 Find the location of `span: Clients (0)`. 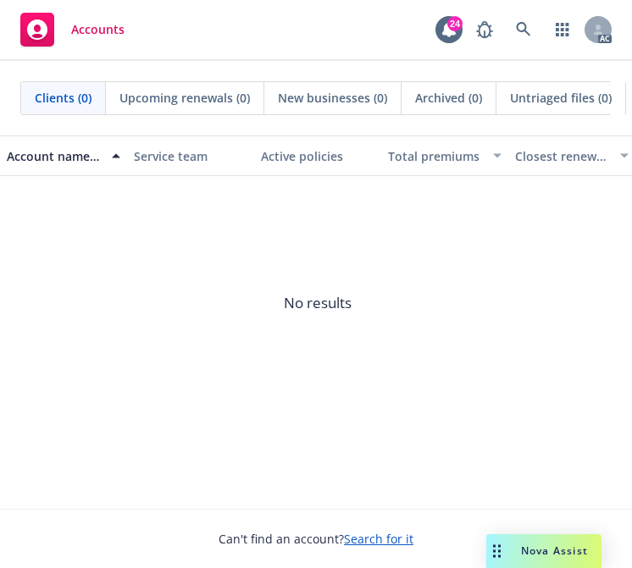

span: Clients (0) is located at coordinates (63, 97).